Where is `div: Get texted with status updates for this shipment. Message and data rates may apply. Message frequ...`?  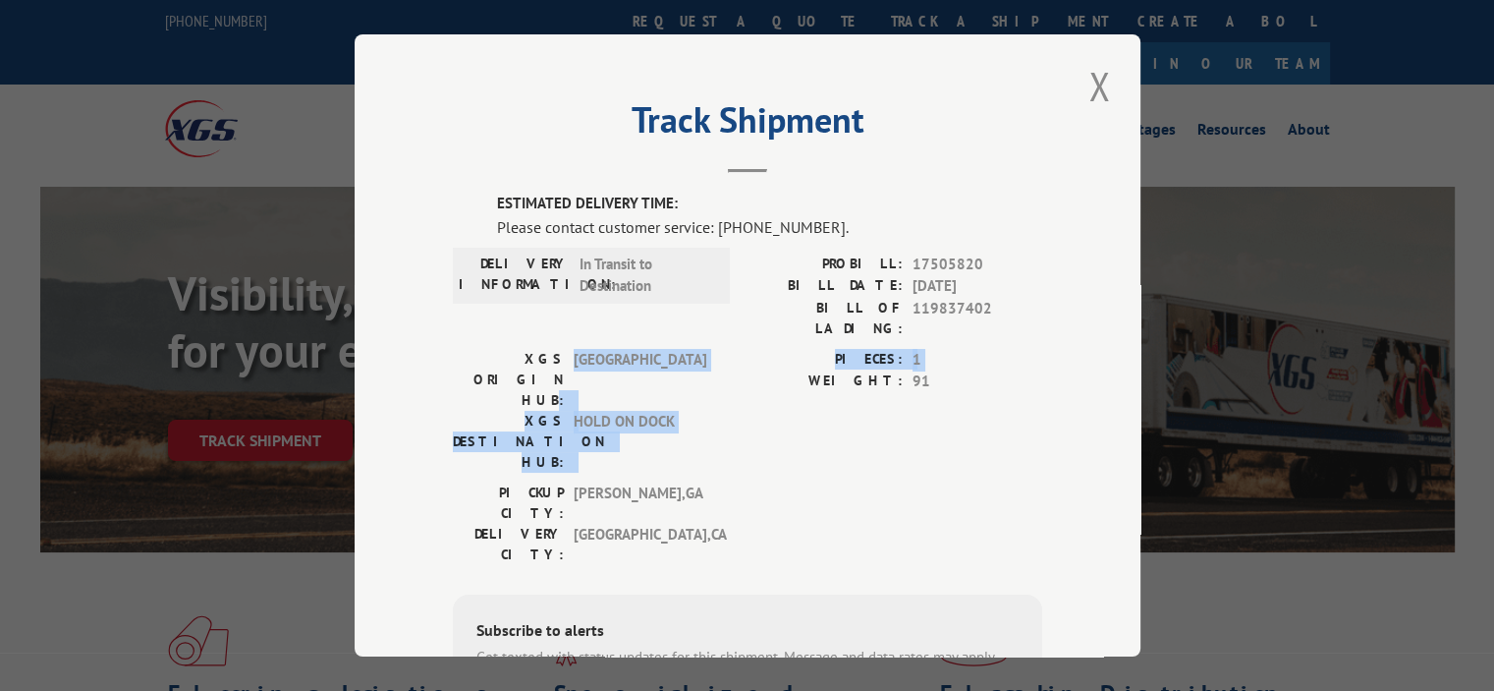 div: Get texted with status updates for this shipment. Message and data rates may apply. Message frequ... is located at coordinates (748, 668).